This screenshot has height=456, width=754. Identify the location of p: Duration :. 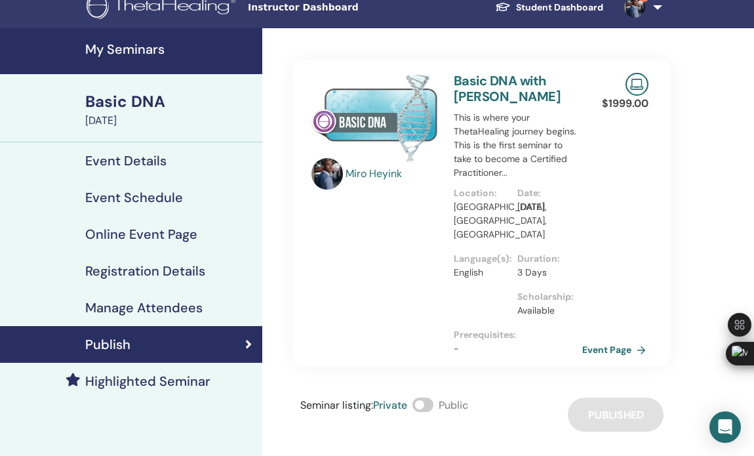
(545, 258).